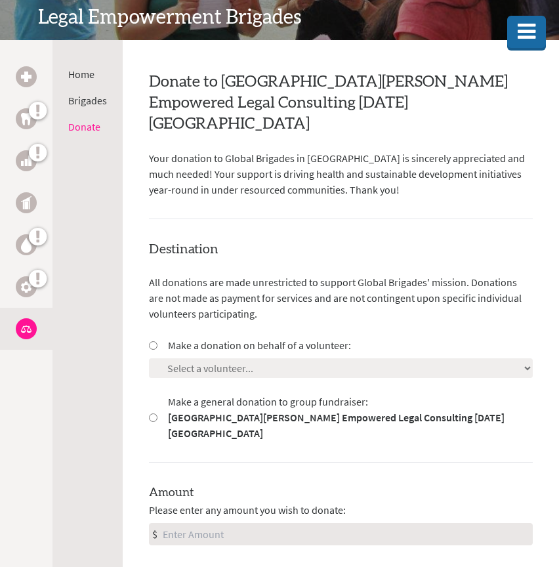 The image size is (559, 567). What do you see at coordinates (26, 329) in the screenshot?
I see `a: Legal Empowerment` at bounding box center [26, 329].